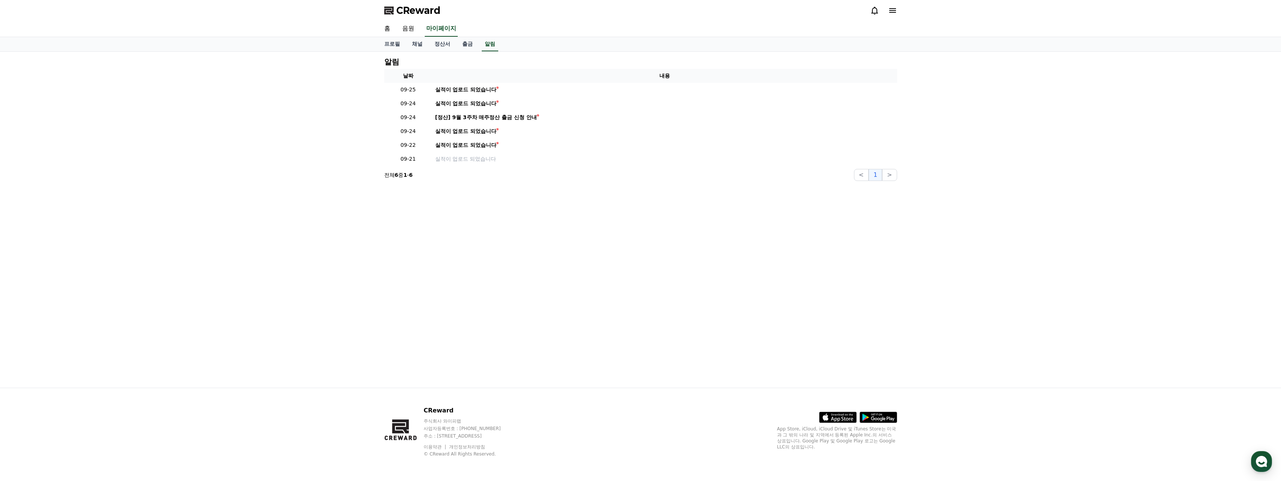  Describe the element at coordinates (469, 454) in the screenshot. I see `p: © CReward All Rights Reserved.` at that location.